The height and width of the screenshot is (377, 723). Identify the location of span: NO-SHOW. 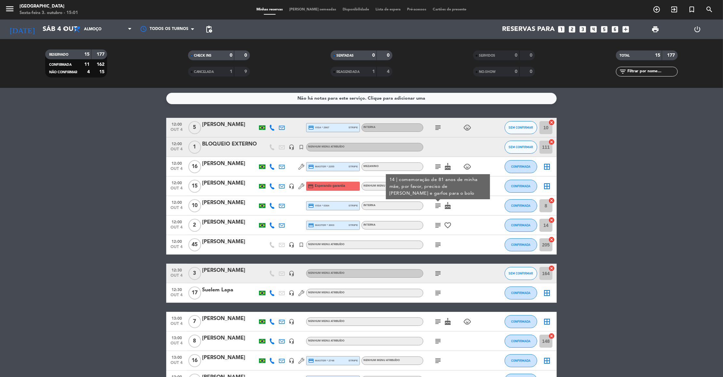
(487, 72).